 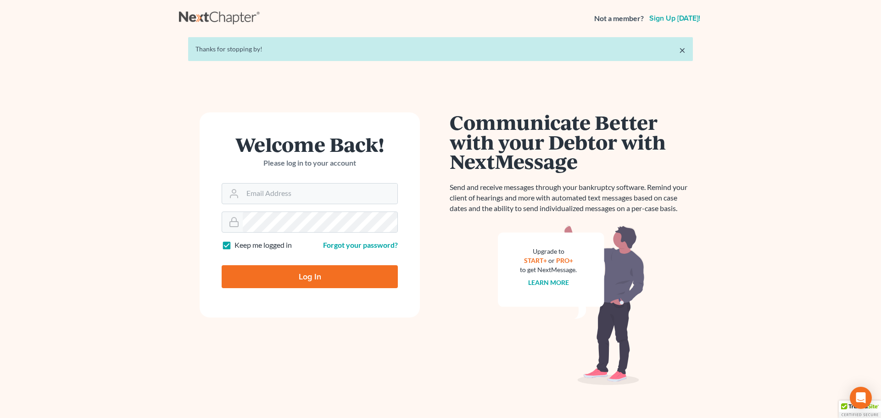 I want to click on span: or, so click(x=552, y=260).